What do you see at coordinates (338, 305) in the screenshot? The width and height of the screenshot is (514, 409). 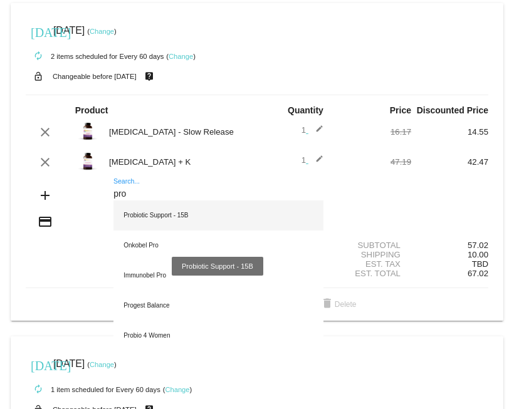 I see `span: Delete` at bounding box center [338, 305].